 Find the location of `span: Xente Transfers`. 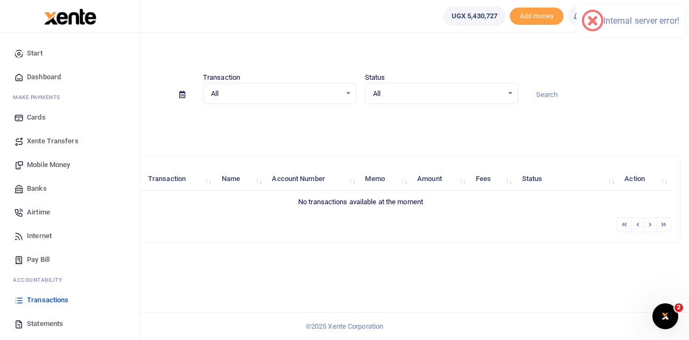

span: Xente Transfers is located at coordinates (53, 141).